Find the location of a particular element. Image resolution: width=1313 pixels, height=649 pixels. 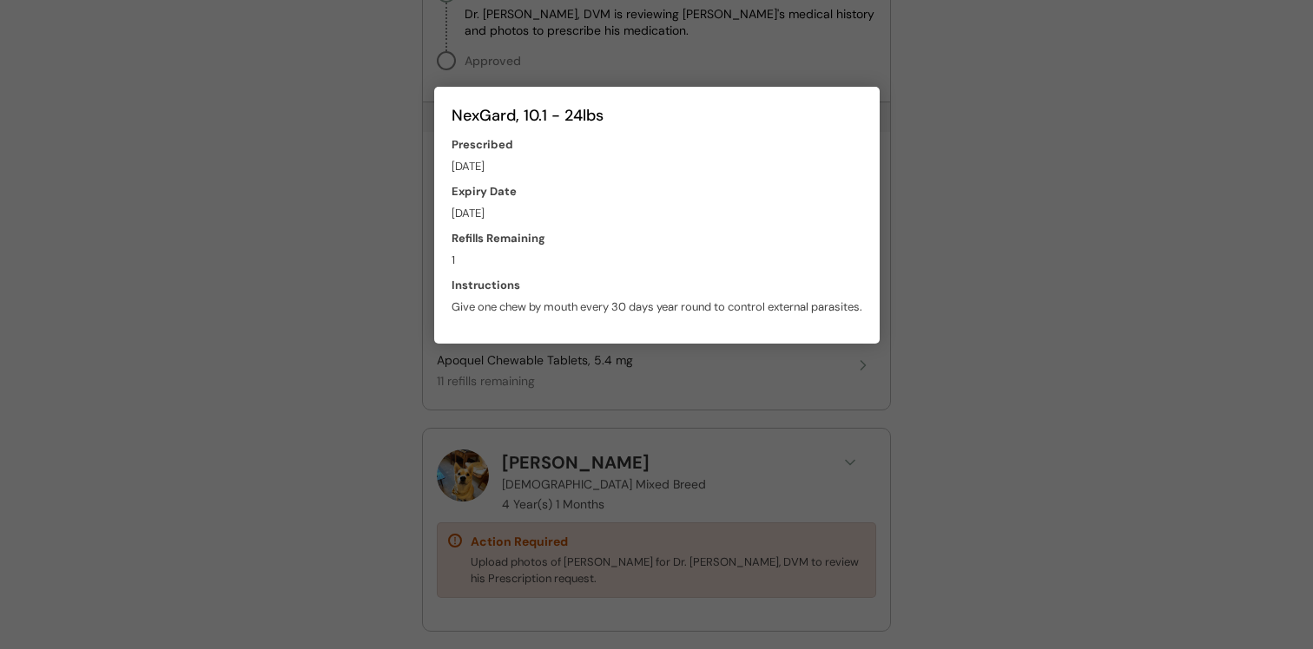

div: NexGard, 10.1 - 24lbs is located at coordinates (656, 115).